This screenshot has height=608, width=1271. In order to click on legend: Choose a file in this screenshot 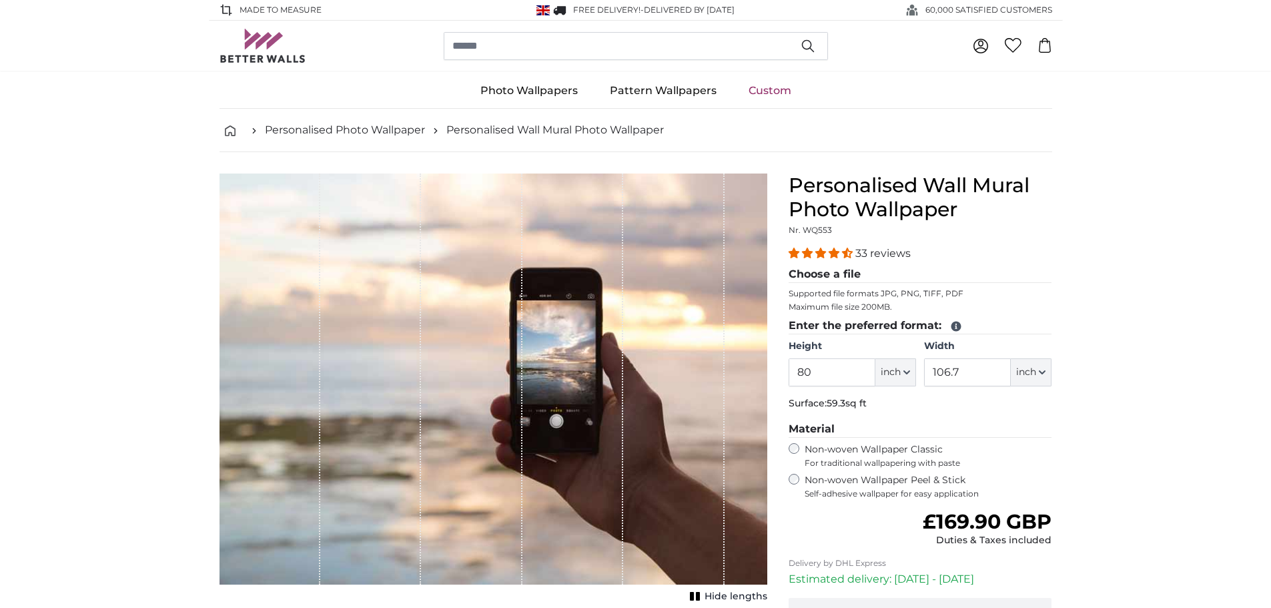, I will do `click(920, 274)`.